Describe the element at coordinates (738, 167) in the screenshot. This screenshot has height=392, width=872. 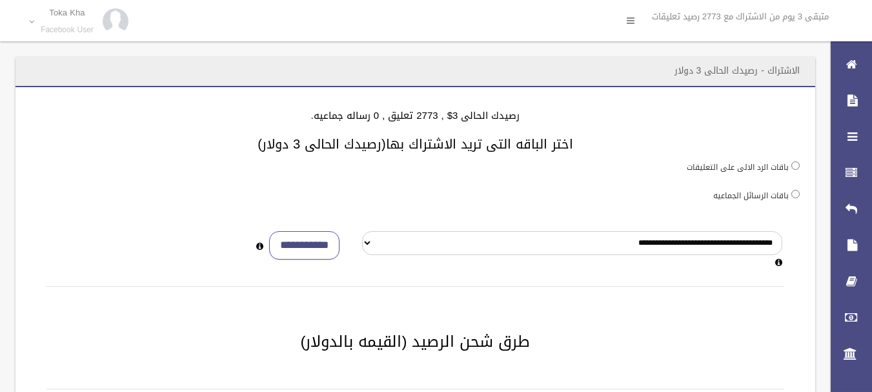
I see `label: باقات الرد الالى على التعليقات` at that location.